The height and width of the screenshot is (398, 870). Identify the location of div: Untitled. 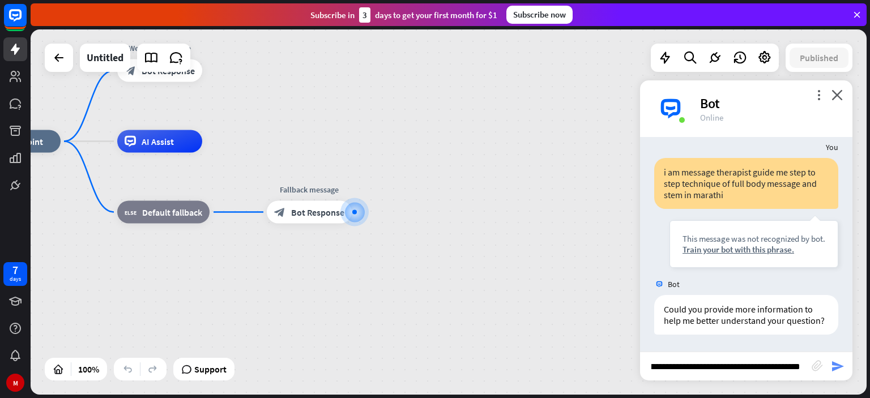
(105, 58).